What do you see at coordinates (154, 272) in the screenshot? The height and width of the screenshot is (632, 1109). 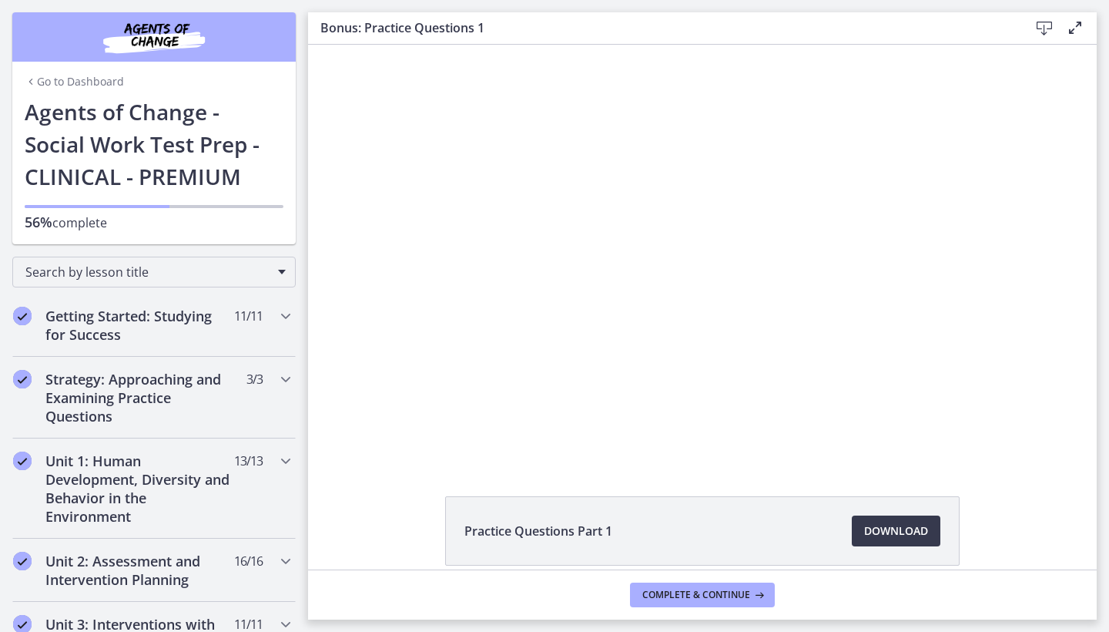 I see `div: Search by lesson title` at bounding box center [154, 272].